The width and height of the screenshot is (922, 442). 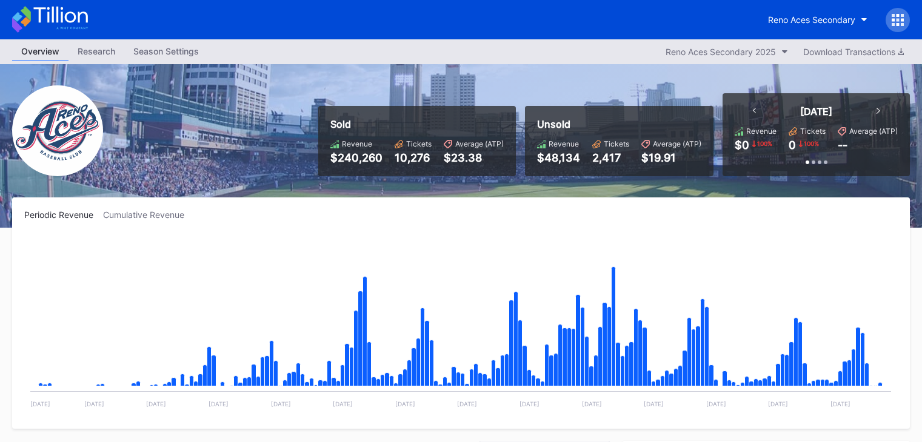 I want to click on a: Research, so click(x=96, y=52).